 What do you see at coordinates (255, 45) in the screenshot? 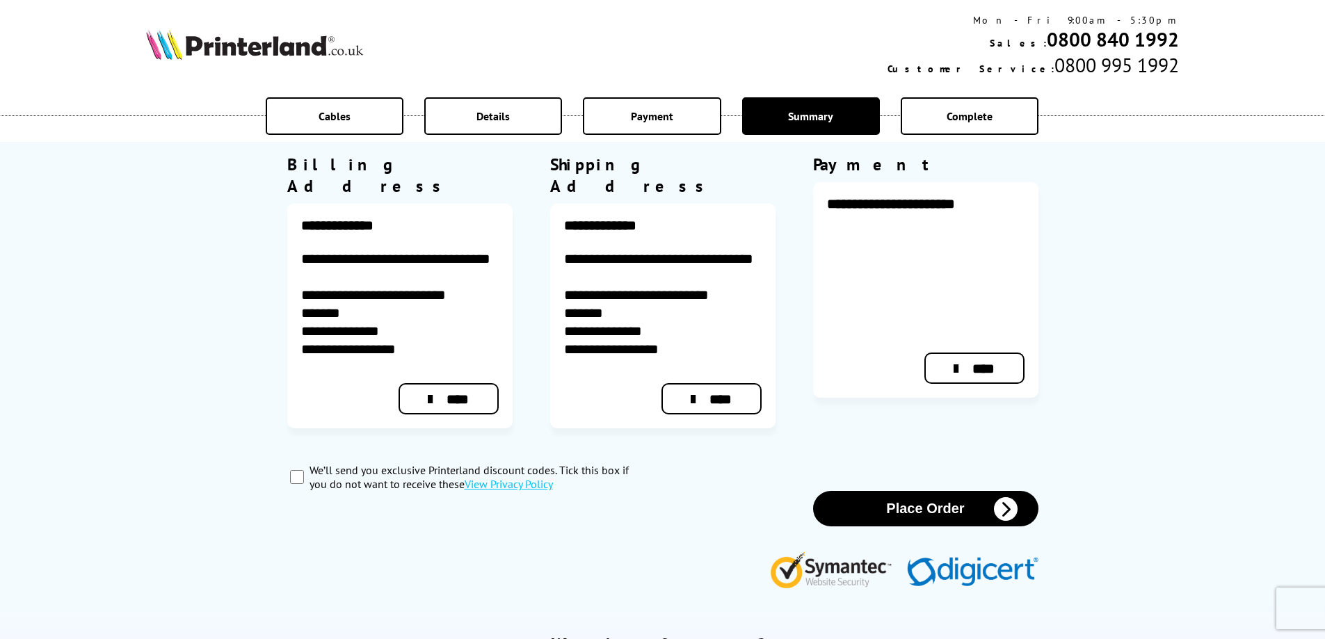
I see `img: Printerland Logo` at bounding box center [255, 45].